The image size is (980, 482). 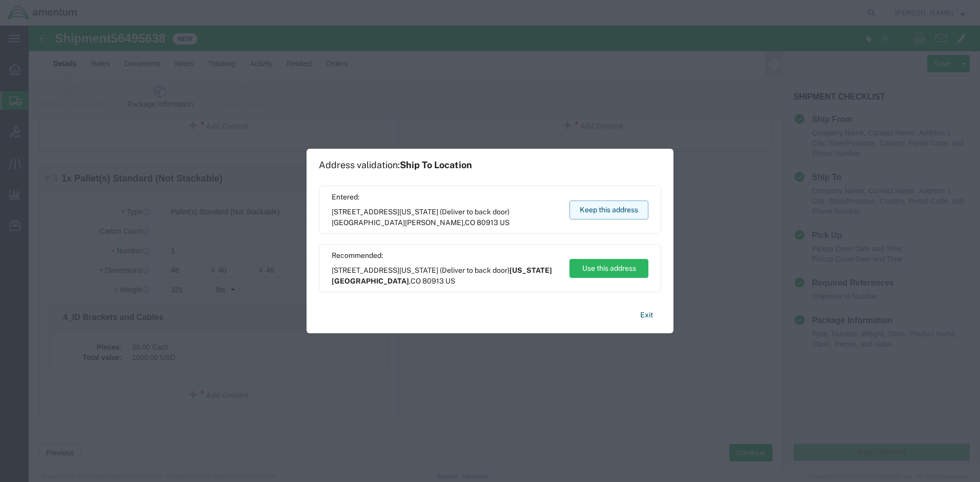 I want to click on button: Exit, so click(x=646, y=315).